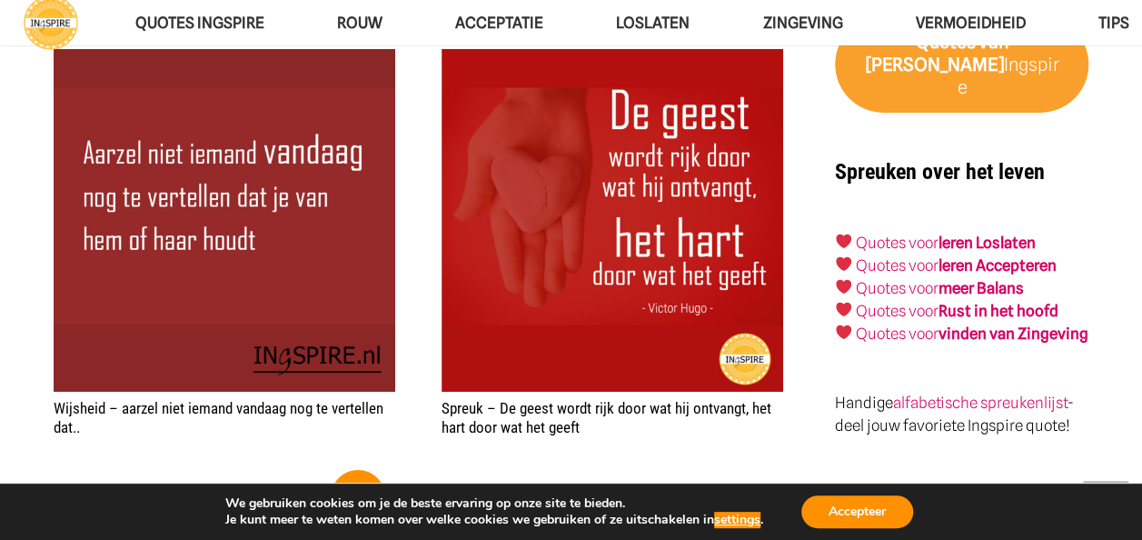 Image resolution: width=1142 pixels, height=540 pixels. I want to click on strong: Spreuken over het leven, so click(939, 172).